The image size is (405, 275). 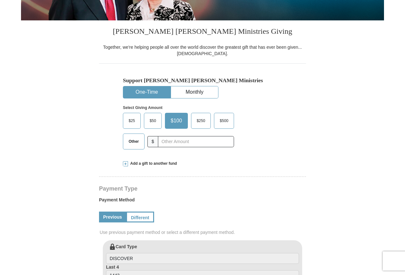 What do you see at coordinates (143, 108) in the screenshot?
I see `strong: Select Giving Amount` at bounding box center [143, 108].